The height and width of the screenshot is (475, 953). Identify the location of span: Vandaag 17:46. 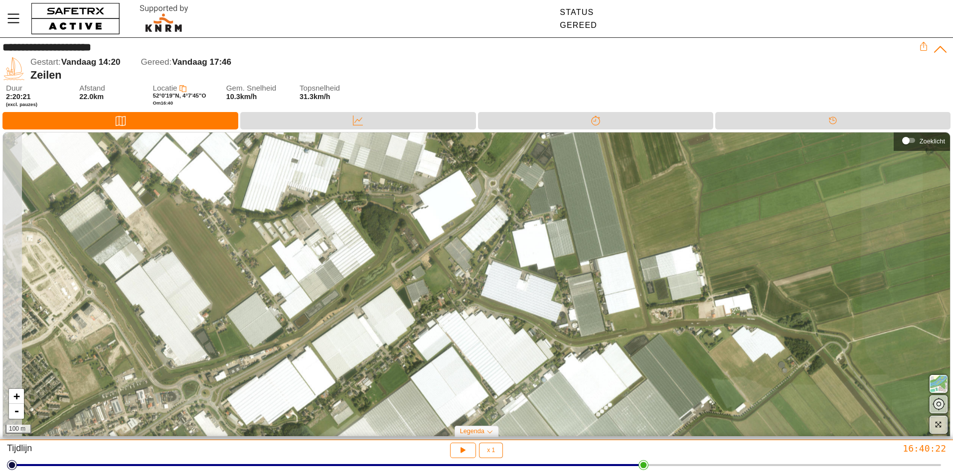
(201, 62).